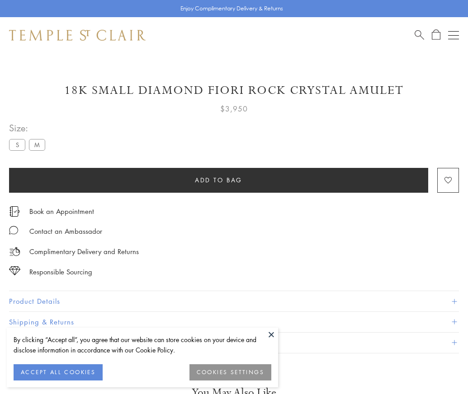 This screenshot has width=468, height=394. I want to click on span: $3,950, so click(234, 109).